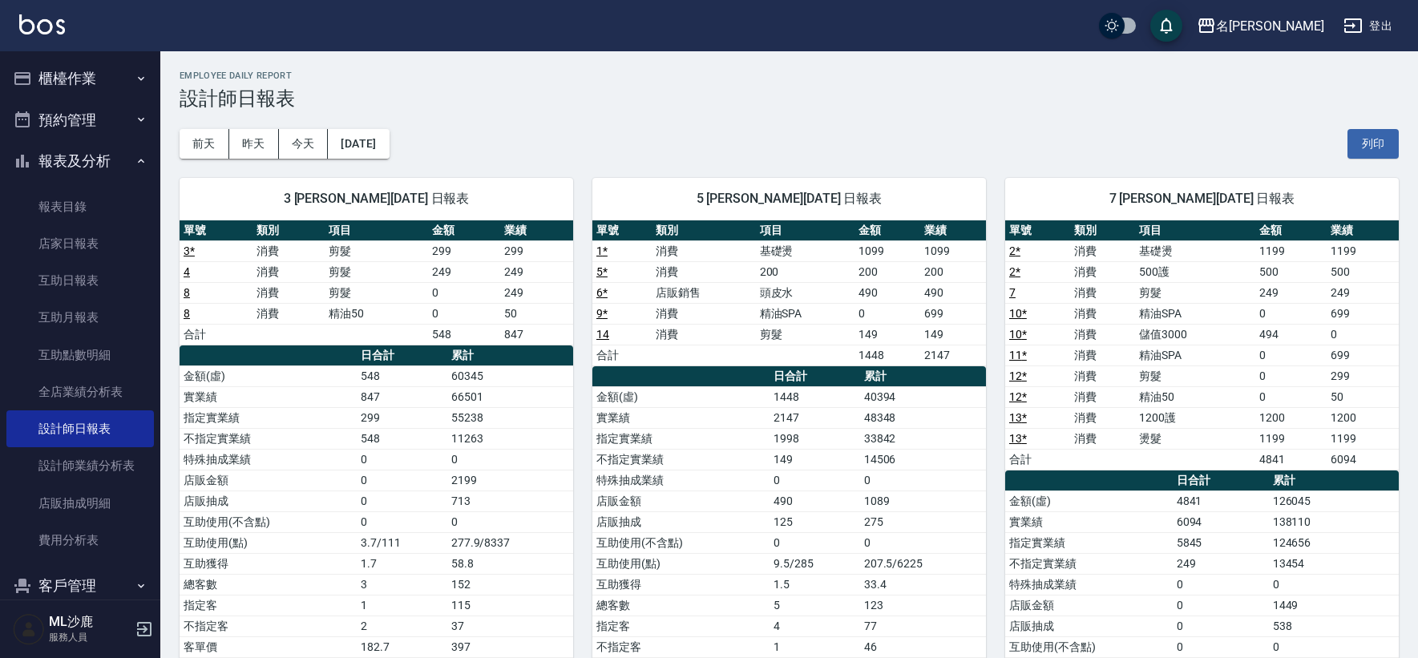 This screenshot has height=658, width=1418. What do you see at coordinates (80, 207) in the screenshot?
I see `a: 報表目錄` at bounding box center [80, 207].